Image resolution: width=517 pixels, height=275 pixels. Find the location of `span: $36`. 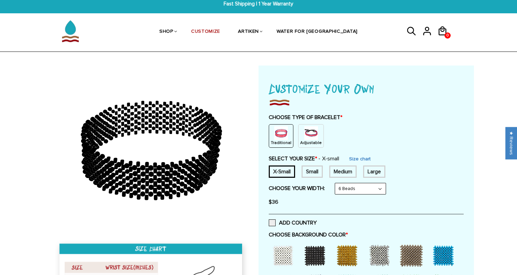

span: $36 is located at coordinates (273, 202).